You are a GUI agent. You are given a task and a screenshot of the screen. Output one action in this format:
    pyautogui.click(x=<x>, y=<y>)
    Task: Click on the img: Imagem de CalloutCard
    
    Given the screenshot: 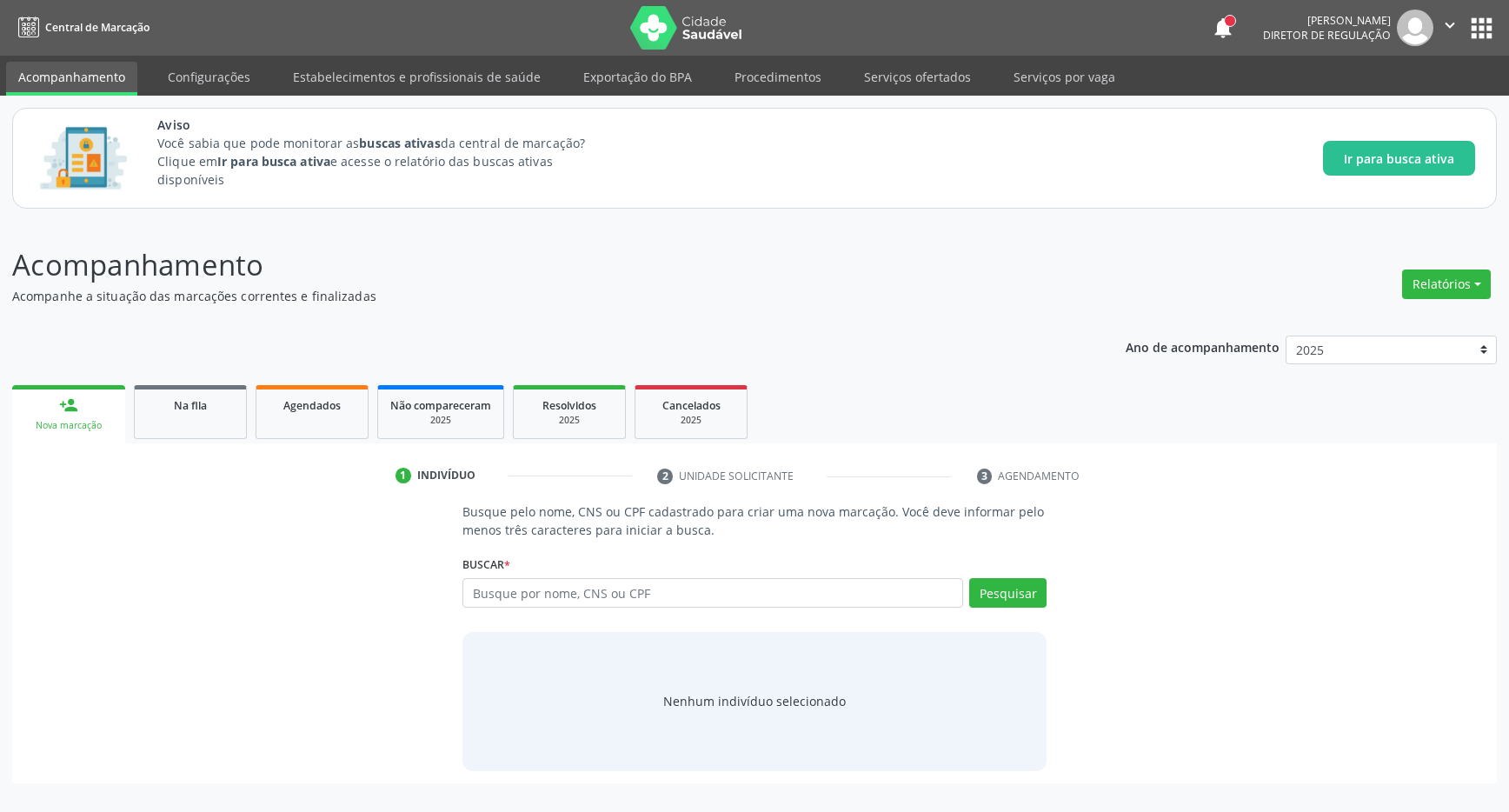 What is the action you would take?
    pyautogui.click(x=84, y=159)
    